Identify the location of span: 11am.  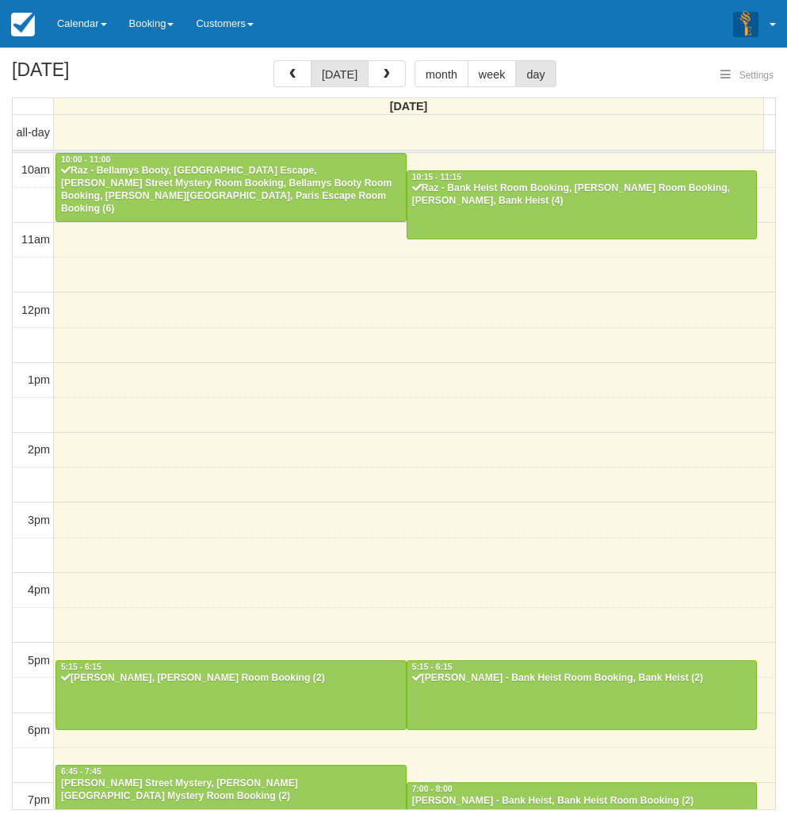
(36, 239).